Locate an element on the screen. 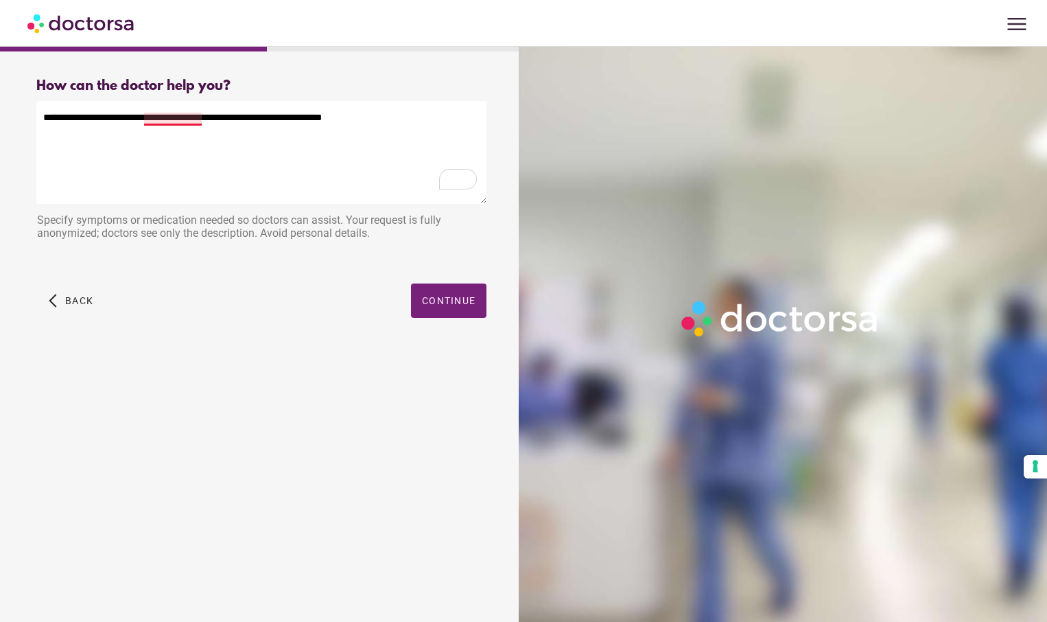  div: Specify symptoms or medication needed so doctors can assist. Your request is fully anonymized; do... is located at coordinates (261, 228).